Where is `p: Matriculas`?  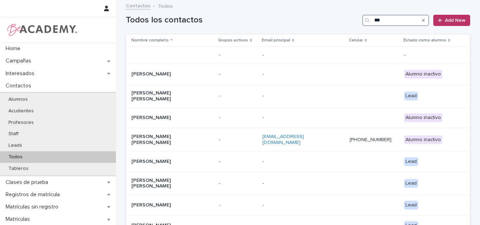
p: Matriculas is located at coordinates (19, 219).